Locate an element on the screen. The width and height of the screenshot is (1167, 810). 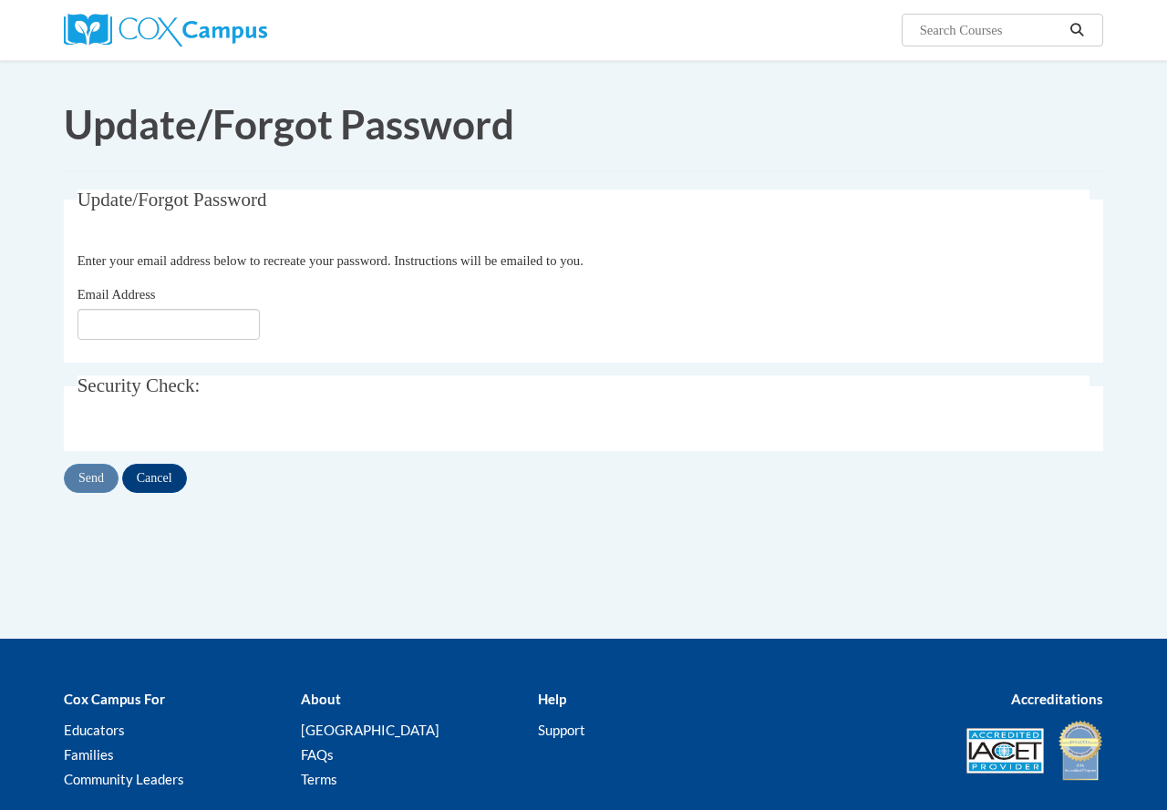
span: Email Address is located at coordinates (117, 294).